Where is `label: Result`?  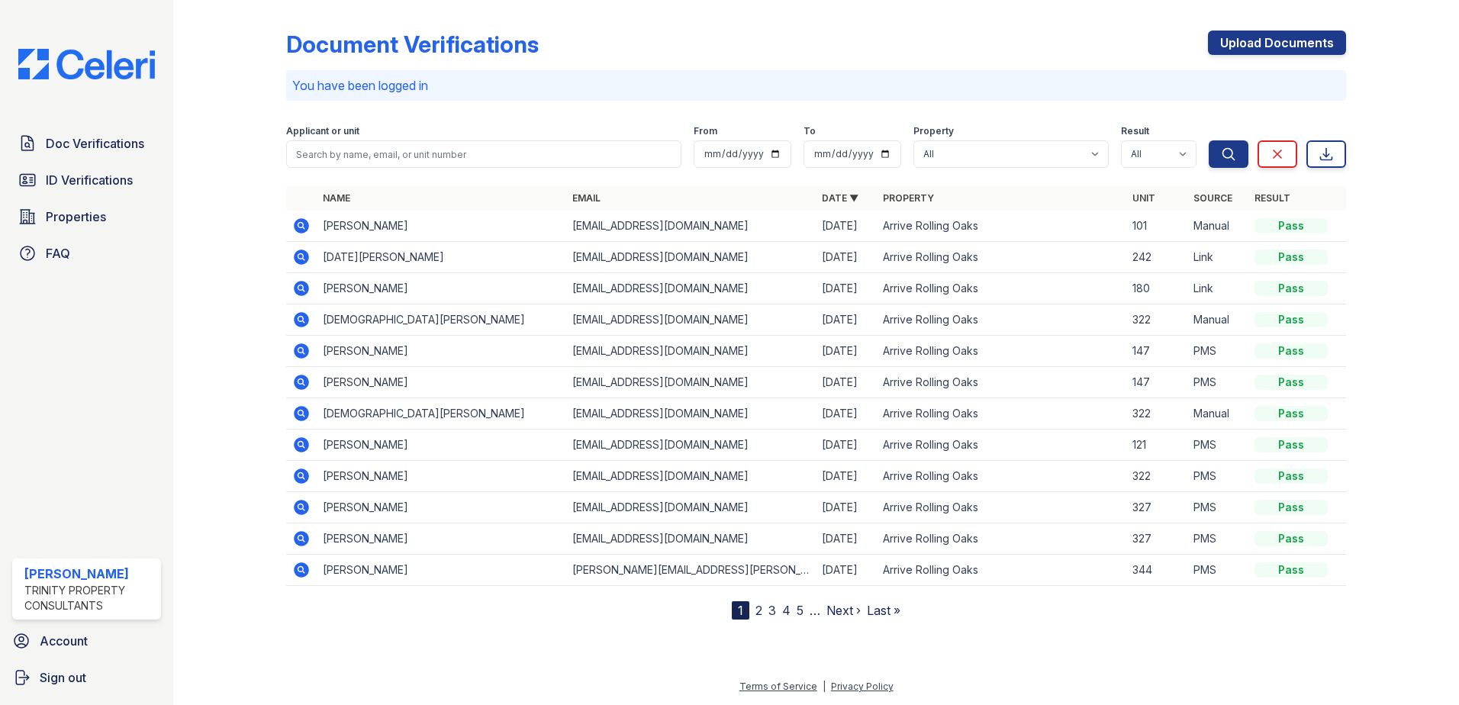 label: Result is located at coordinates (1135, 131).